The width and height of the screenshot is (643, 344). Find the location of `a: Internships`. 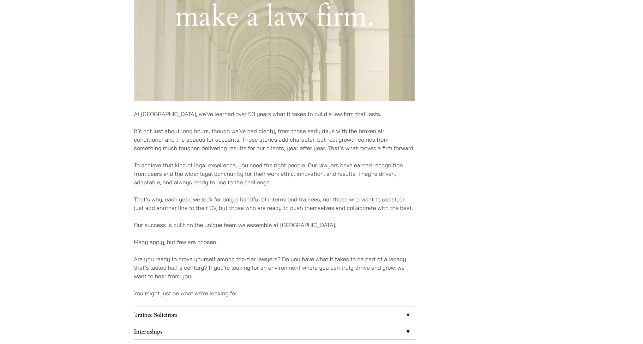

a: Internships is located at coordinates (275, 331).